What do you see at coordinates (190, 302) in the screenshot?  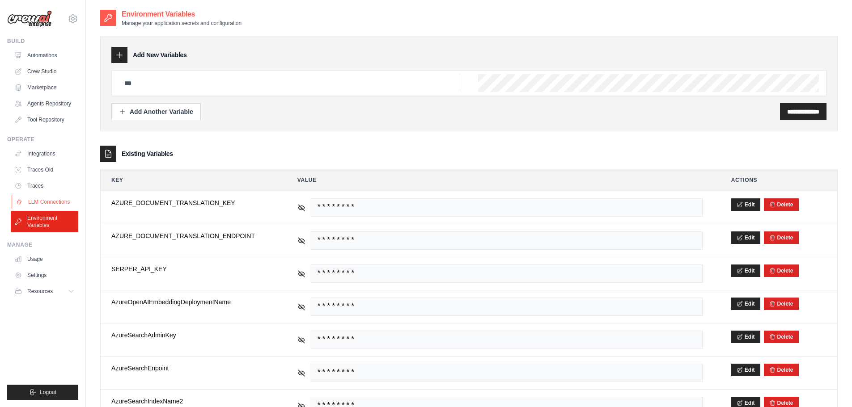 I see `span: AzureOpenAIEmbeddingDeploymentName` at bounding box center [190, 302].